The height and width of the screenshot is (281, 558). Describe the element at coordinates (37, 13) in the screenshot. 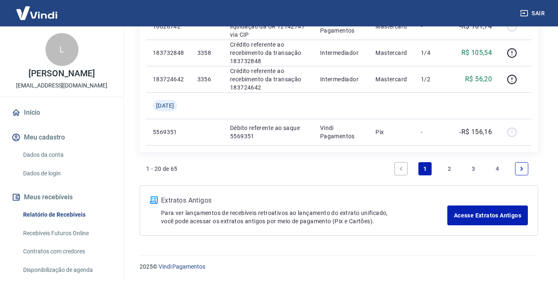

I see `img: Vindi` at that location.